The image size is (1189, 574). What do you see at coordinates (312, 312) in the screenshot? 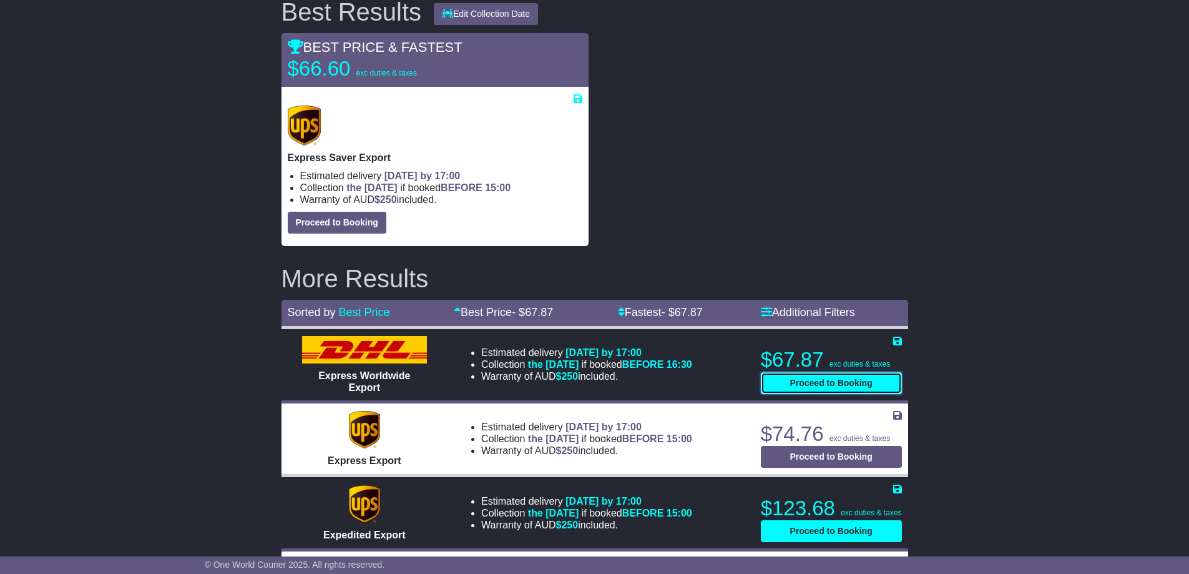
I see `span: Sorted by` at bounding box center [312, 312].